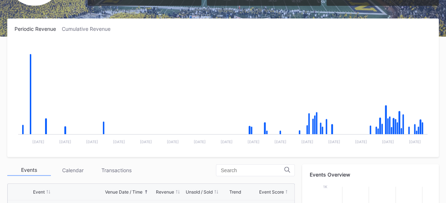  What do you see at coordinates (325, 187) in the screenshot?
I see `text: 1k` at bounding box center [325, 187].